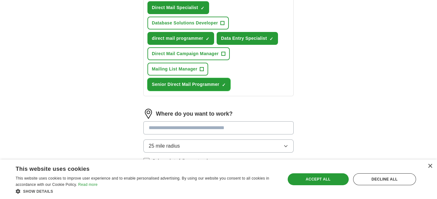 The height and width of the screenshot is (199, 437). I want to click on div: This website uses cookies, so click(139, 168).